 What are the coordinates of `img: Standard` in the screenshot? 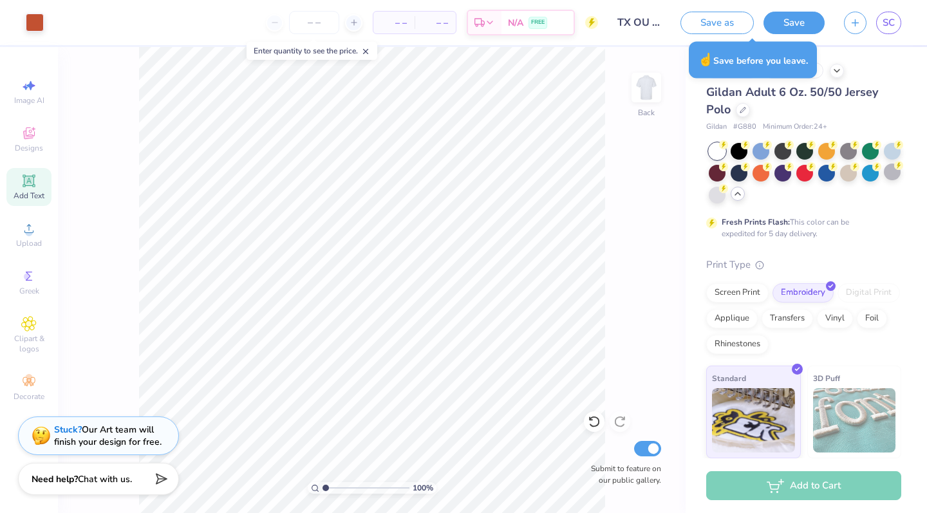 It's located at (753, 420).